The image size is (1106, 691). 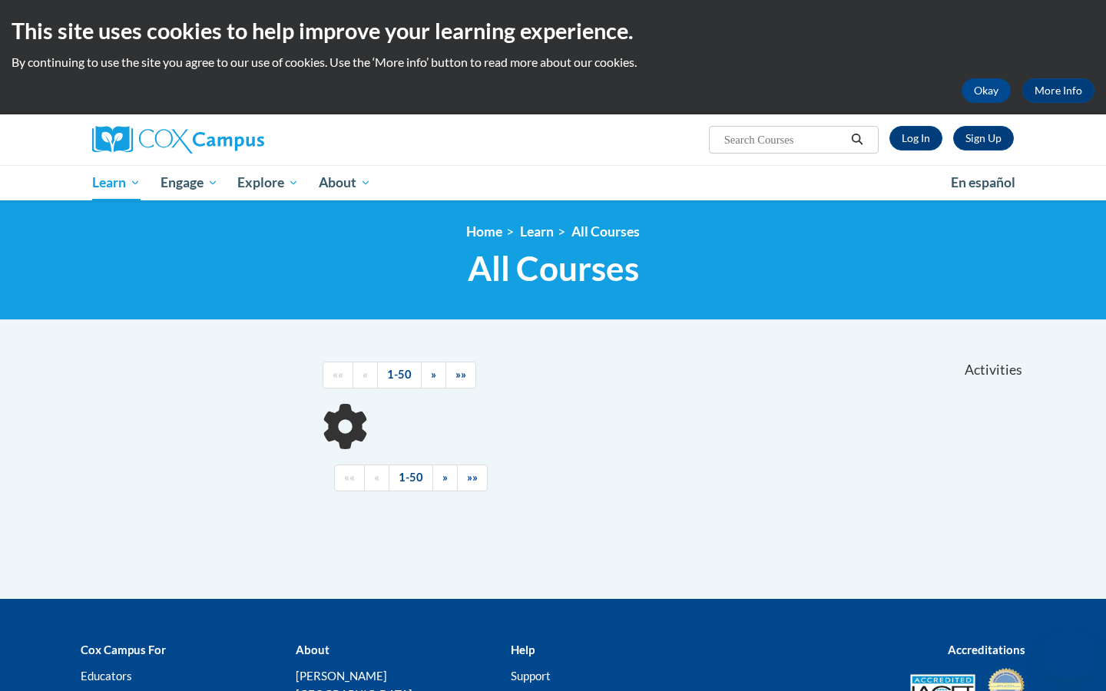 What do you see at coordinates (983, 183) in the screenshot?
I see `a: En español` at bounding box center [983, 183].